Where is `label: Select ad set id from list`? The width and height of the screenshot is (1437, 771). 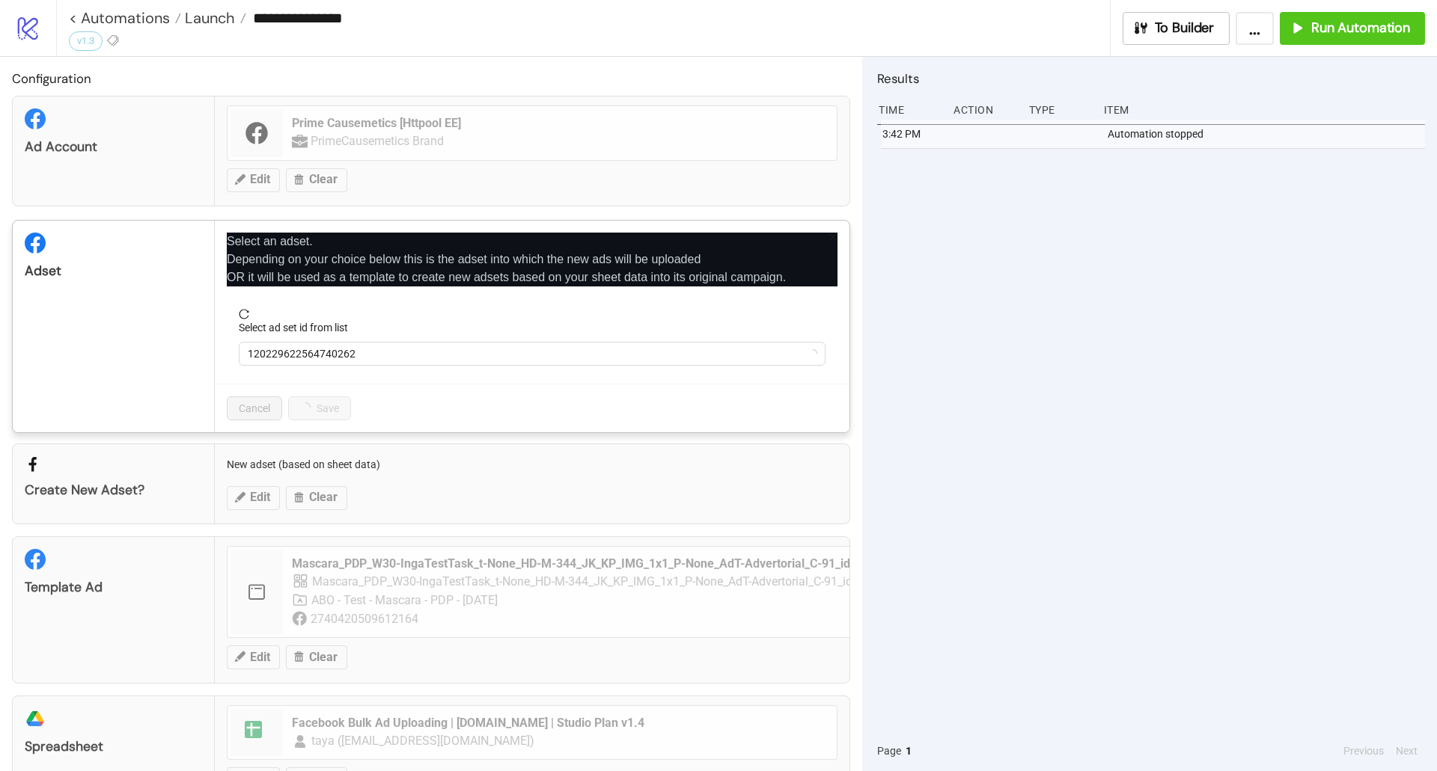
label: Select ad set id from list is located at coordinates (298, 328).